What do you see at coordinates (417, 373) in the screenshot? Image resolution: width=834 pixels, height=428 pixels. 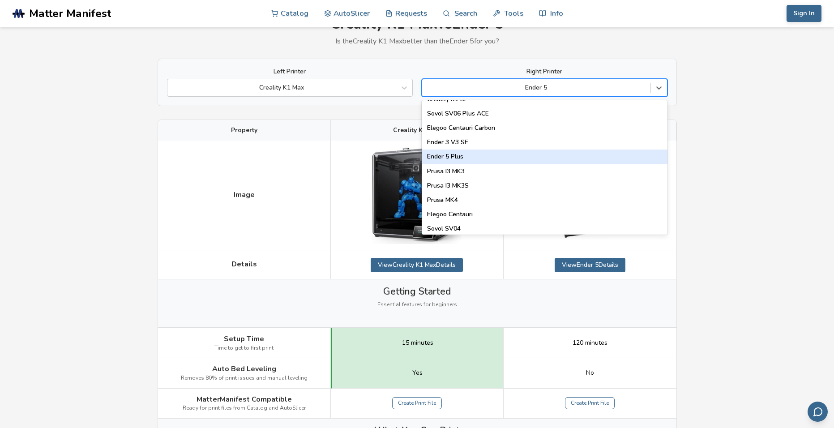 I see `span: Yes` at bounding box center [417, 373].